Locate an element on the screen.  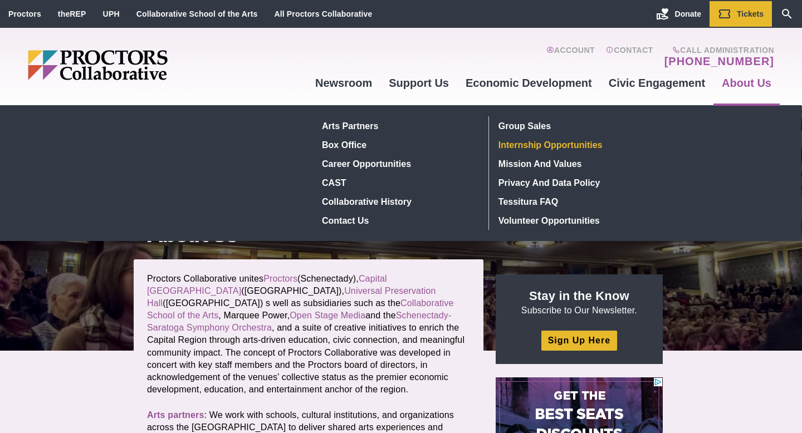
a: theREP is located at coordinates (72, 14).